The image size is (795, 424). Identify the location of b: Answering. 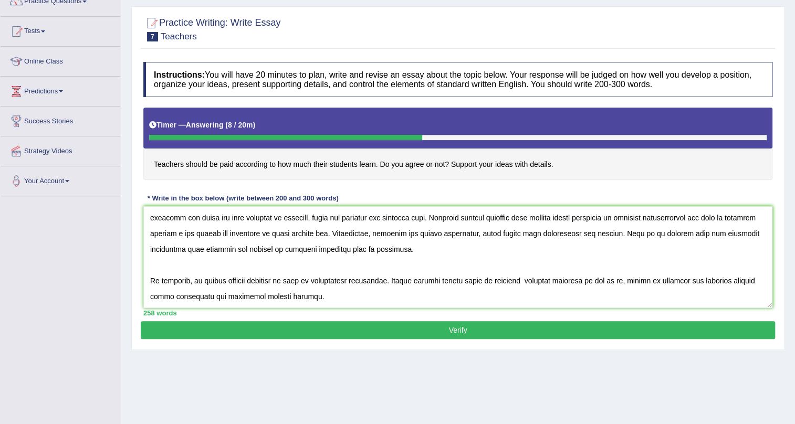
(205, 125).